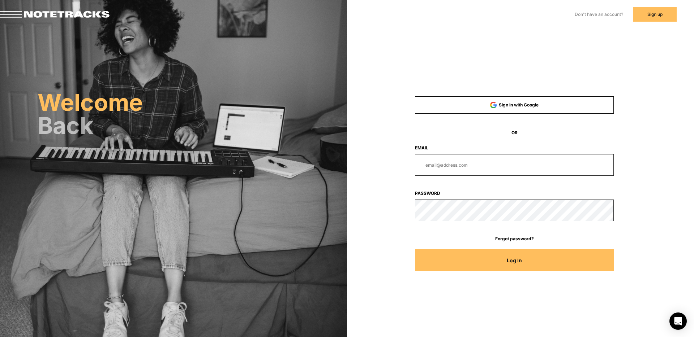  What do you see at coordinates (655, 14) in the screenshot?
I see `button: Sign up` at bounding box center [655, 14].